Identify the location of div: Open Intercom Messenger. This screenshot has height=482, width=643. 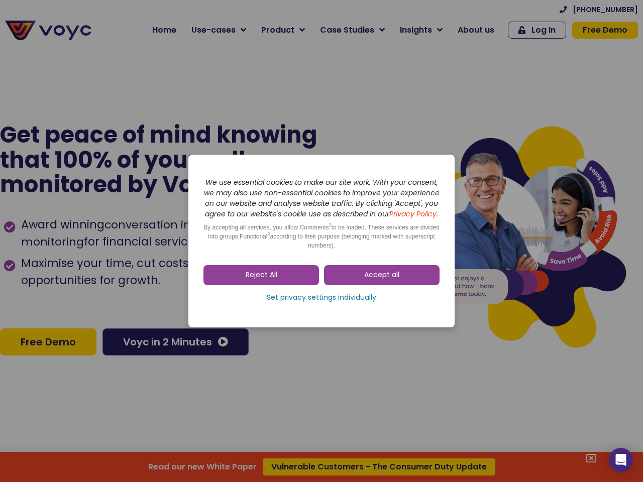
(621, 460).